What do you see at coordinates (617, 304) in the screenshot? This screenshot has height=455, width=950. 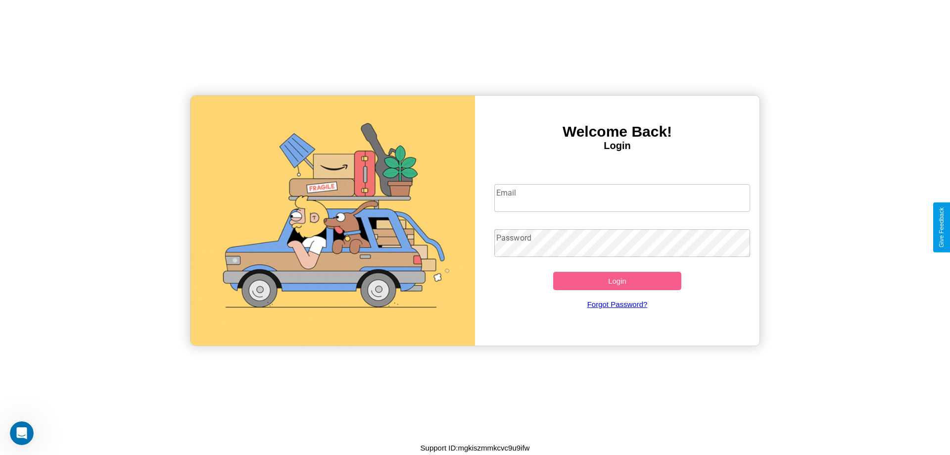 I see `a: Forgot Password?` at bounding box center [617, 304].